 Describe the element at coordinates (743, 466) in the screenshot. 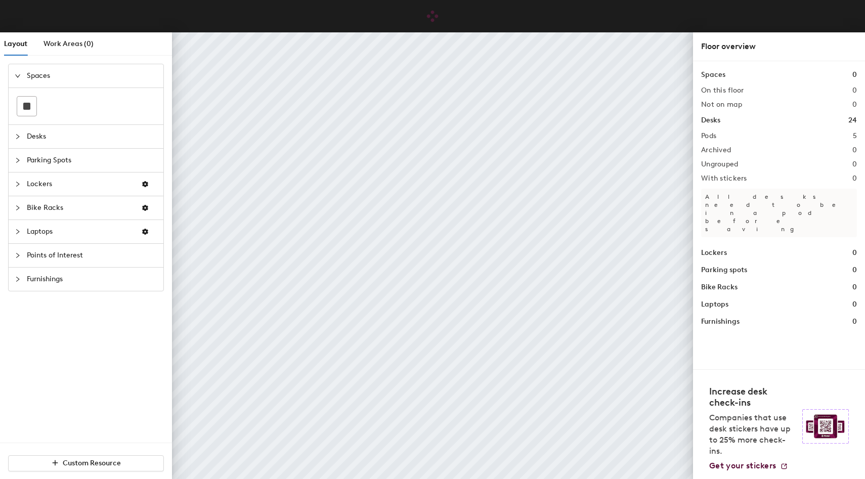

I see `span: Get your stickers` at that location.